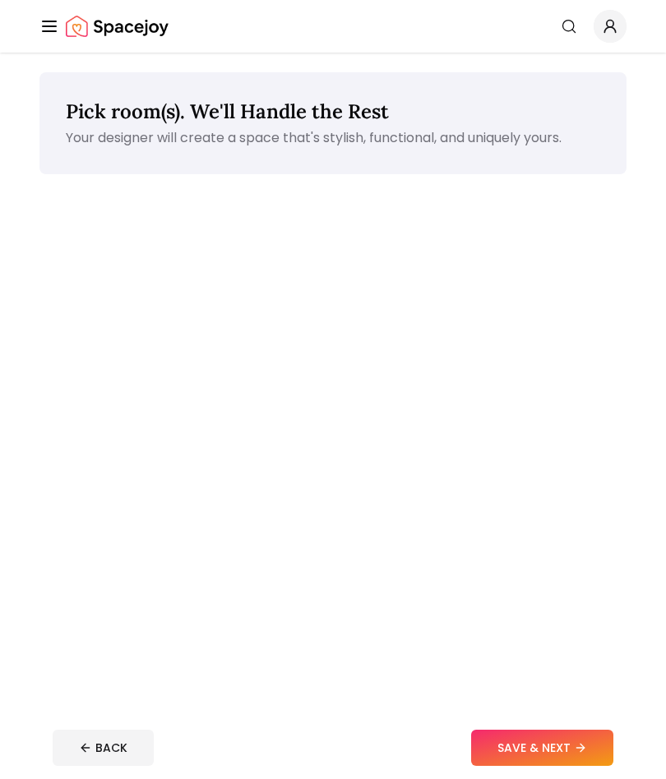  Describe the element at coordinates (103, 748) in the screenshot. I see `button: BACK` at that location.